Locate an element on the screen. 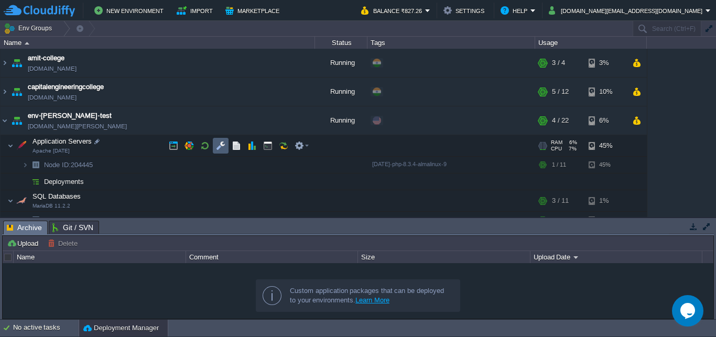  a: Learn More is located at coordinates (372, 300).